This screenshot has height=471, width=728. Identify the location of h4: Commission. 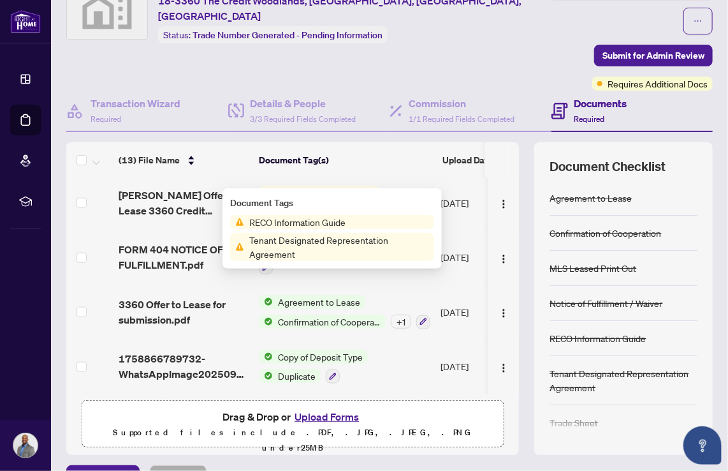
(462, 103).